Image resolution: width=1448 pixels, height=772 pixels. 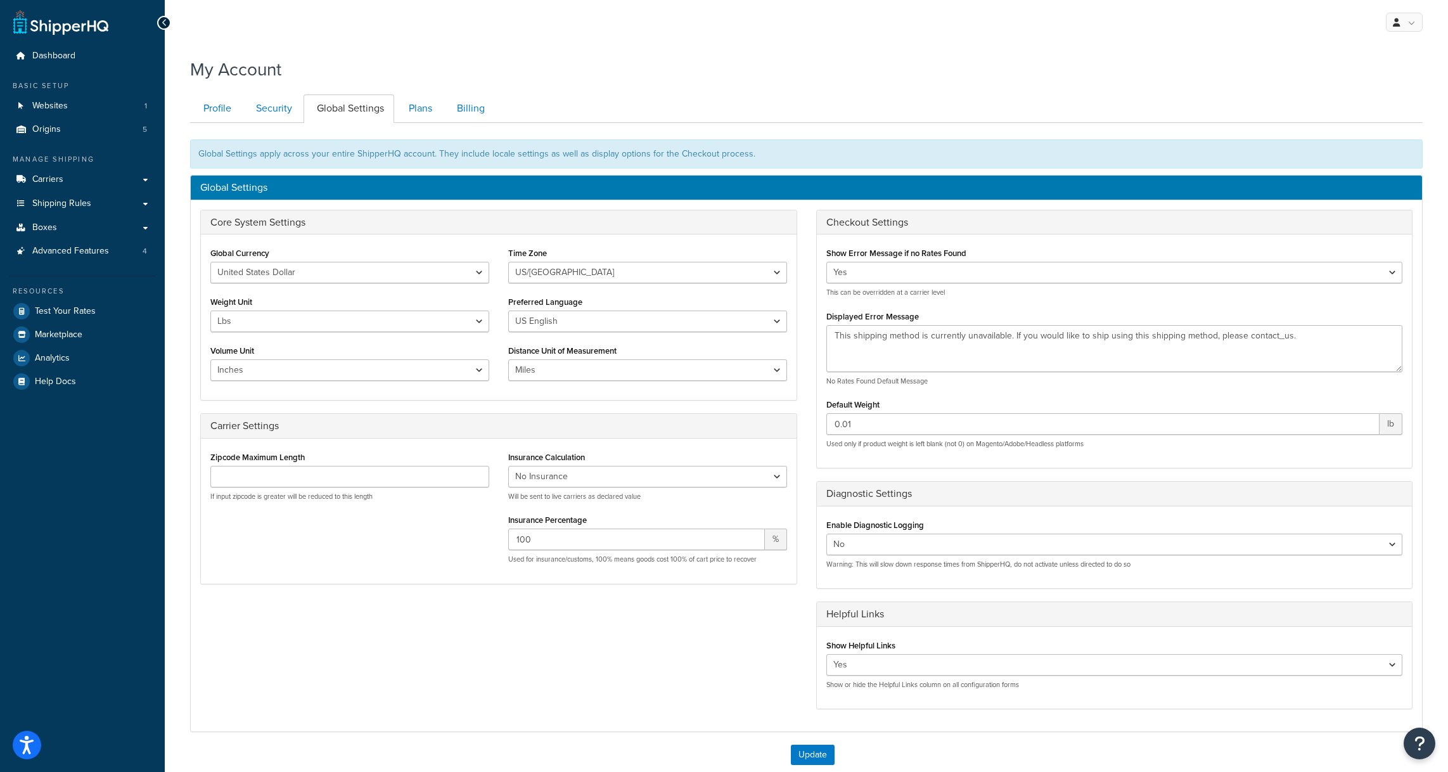 What do you see at coordinates (82, 56) in the screenshot?
I see `li: Dashboard` at bounding box center [82, 56].